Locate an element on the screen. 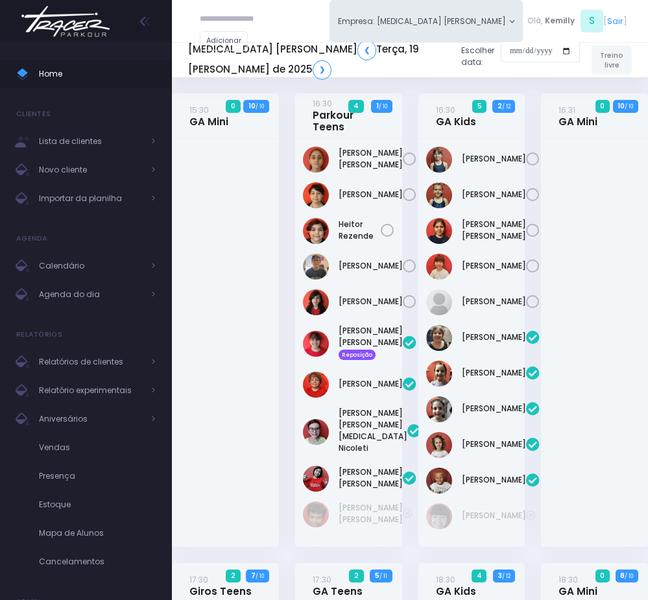 The height and width of the screenshot is (600, 648). a: 16:31GA Mini is located at coordinates (578, 115).